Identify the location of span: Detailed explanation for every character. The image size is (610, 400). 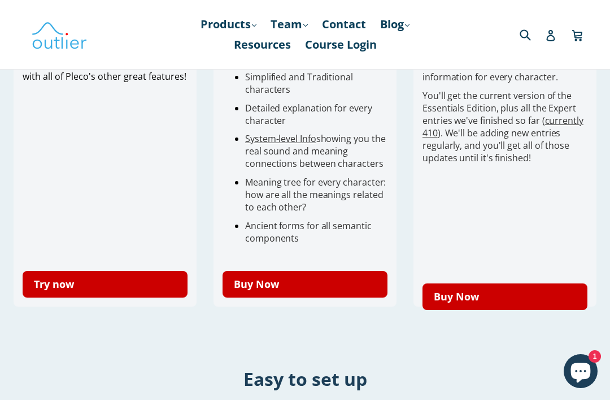
(309, 114).